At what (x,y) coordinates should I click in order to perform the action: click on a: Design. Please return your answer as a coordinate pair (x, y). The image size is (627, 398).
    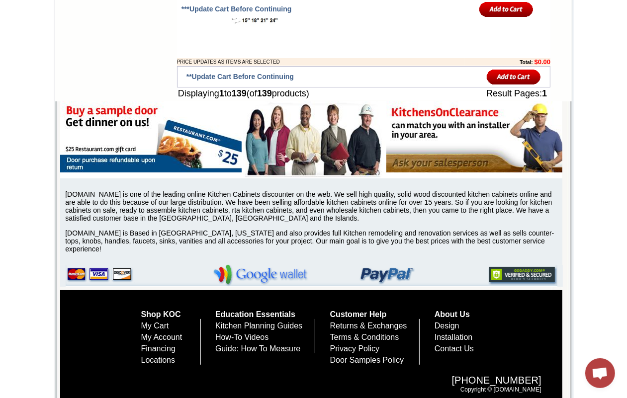
    Looking at the image, I should click on (447, 326).